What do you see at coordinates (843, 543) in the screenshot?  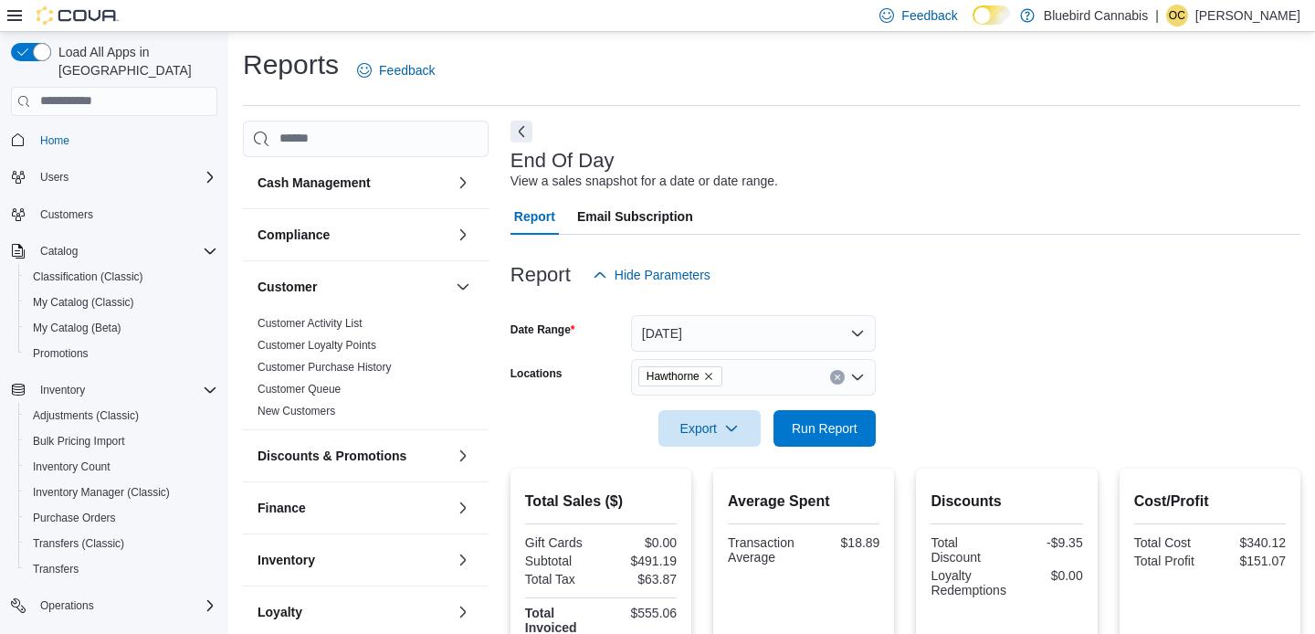 I see `div: $18.89` at bounding box center [843, 543].